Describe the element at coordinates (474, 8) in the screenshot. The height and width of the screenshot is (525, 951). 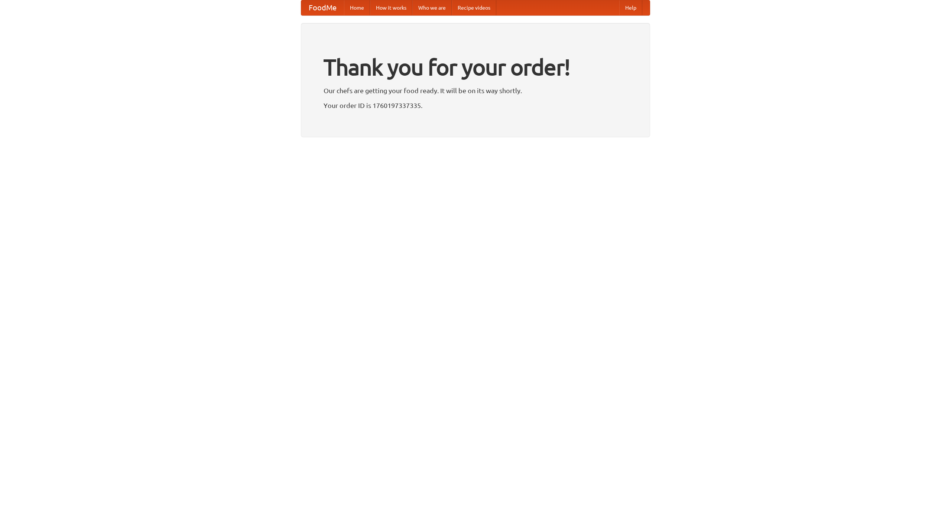
I see `a: Recipe videos` at that location.